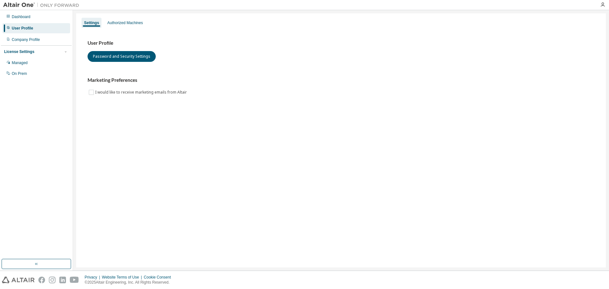  What do you see at coordinates (91, 23) in the screenshot?
I see `div: Settings` at bounding box center [91, 23].